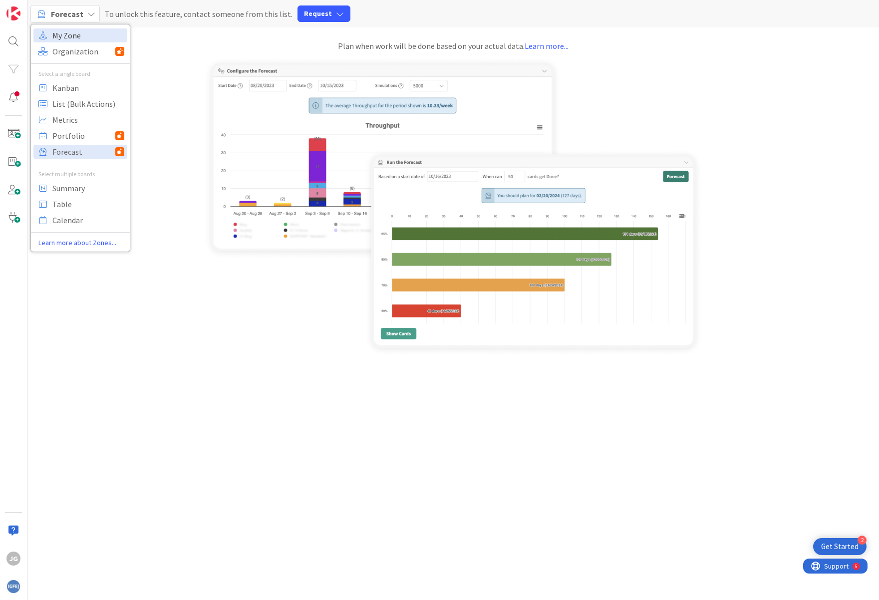 This screenshot has width=879, height=600. I want to click on span: Portfolio, so click(84, 136).